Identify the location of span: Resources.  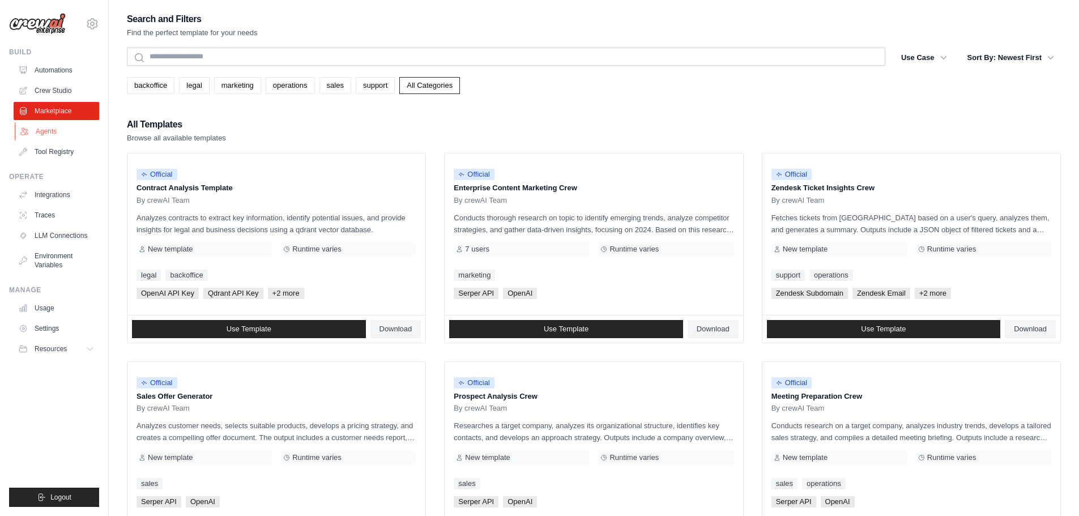
(50, 349).